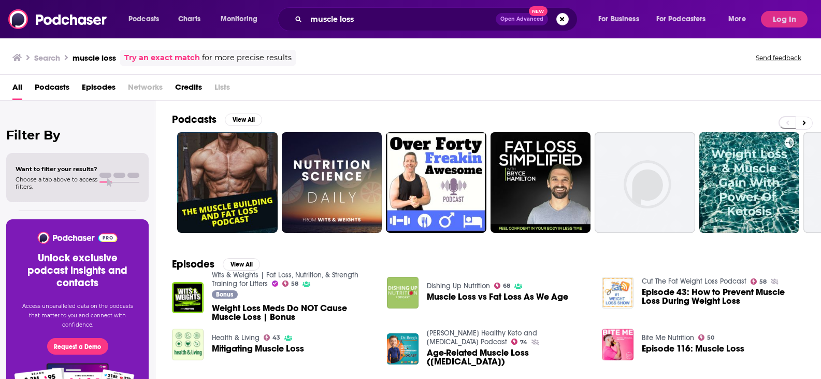  What do you see at coordinates (194, 119) in the screenshot?
I see `h2: Podcasts` at bounding box center [194, 119].